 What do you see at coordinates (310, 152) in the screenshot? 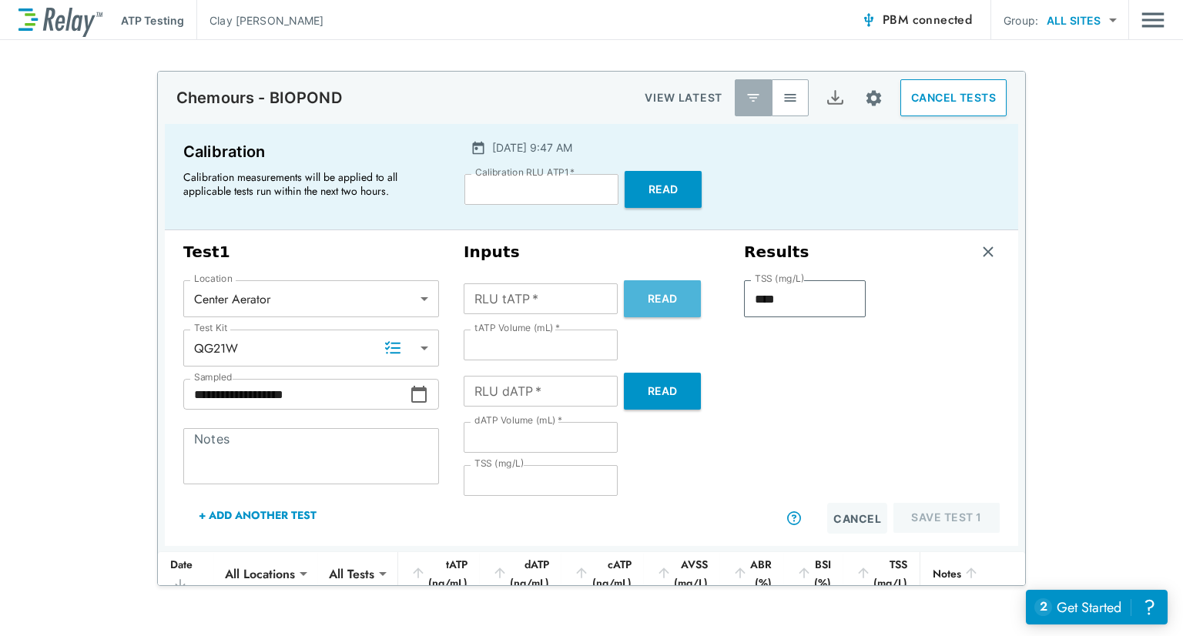
I see `p: Calibration` at bounding box center [310, 152].